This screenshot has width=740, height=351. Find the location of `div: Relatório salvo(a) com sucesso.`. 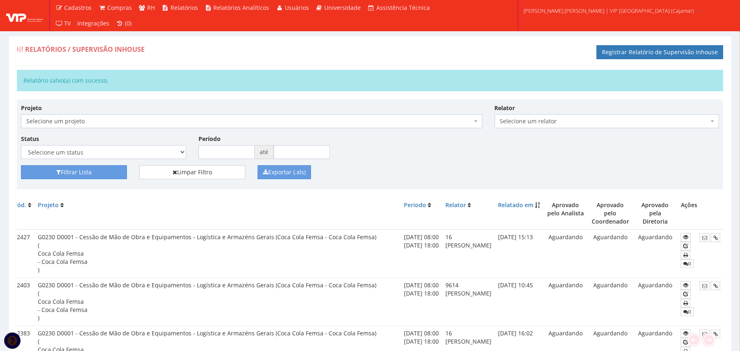

div: Relatório salvo(a) com sucesso. is located at coordinates (370, 80).